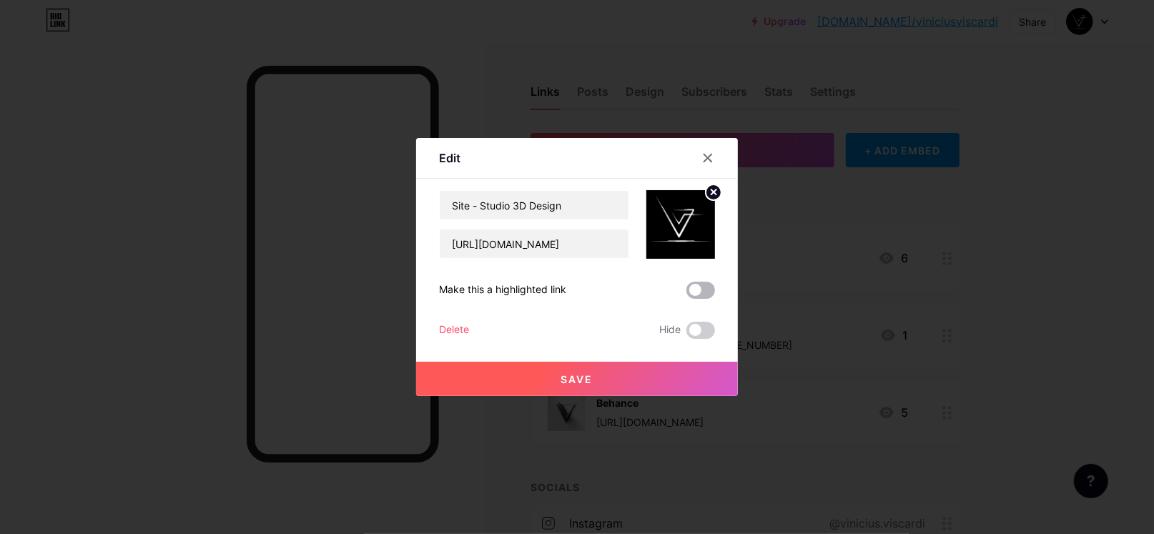 The width and height of the screenshot is (1154, 534). I want to click on input: URL, so click(534, 244).